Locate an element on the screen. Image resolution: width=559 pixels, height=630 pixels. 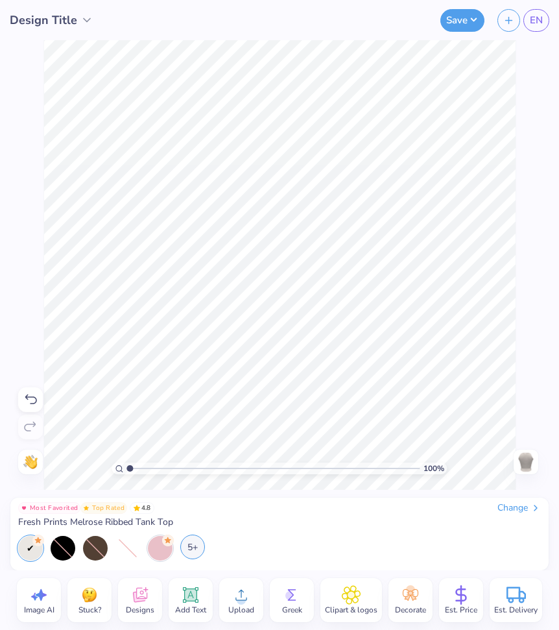
span: Fresh Prints Melrose Ribbed Tank Top is located at coordinates (95, 522).